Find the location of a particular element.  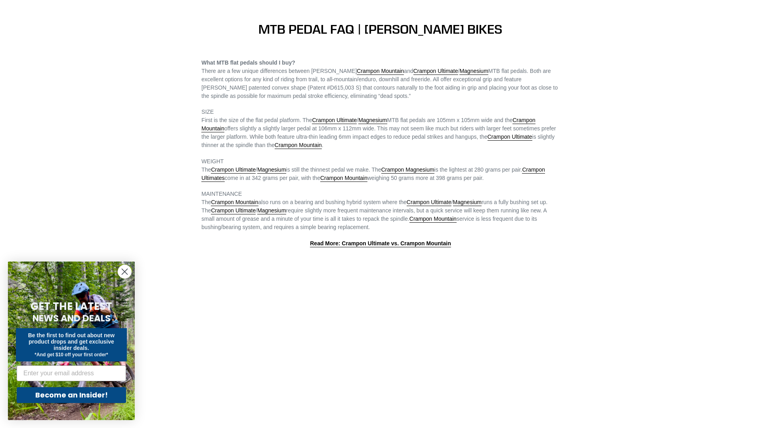

span: First is the size of the flat pedal platform. The / MTB flat pedals are 105mm x 105mm wide and th... is located at coordinates (379, 133).